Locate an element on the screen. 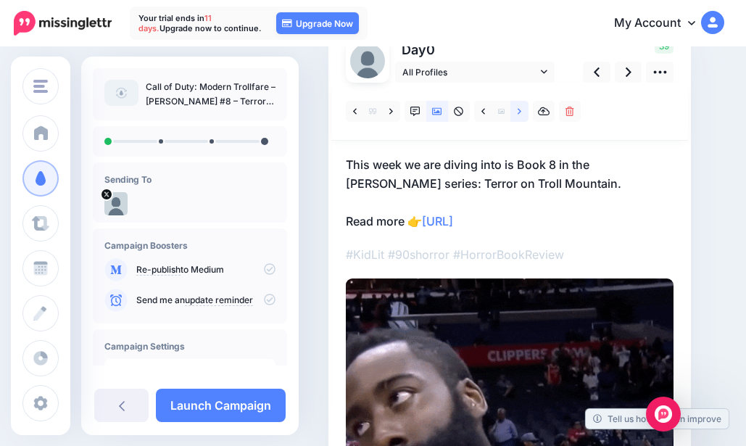 Image resolution: width=746 pixels, height=446 pixels. img: article-default-image-icon.png is located at coordinates (121, 93).